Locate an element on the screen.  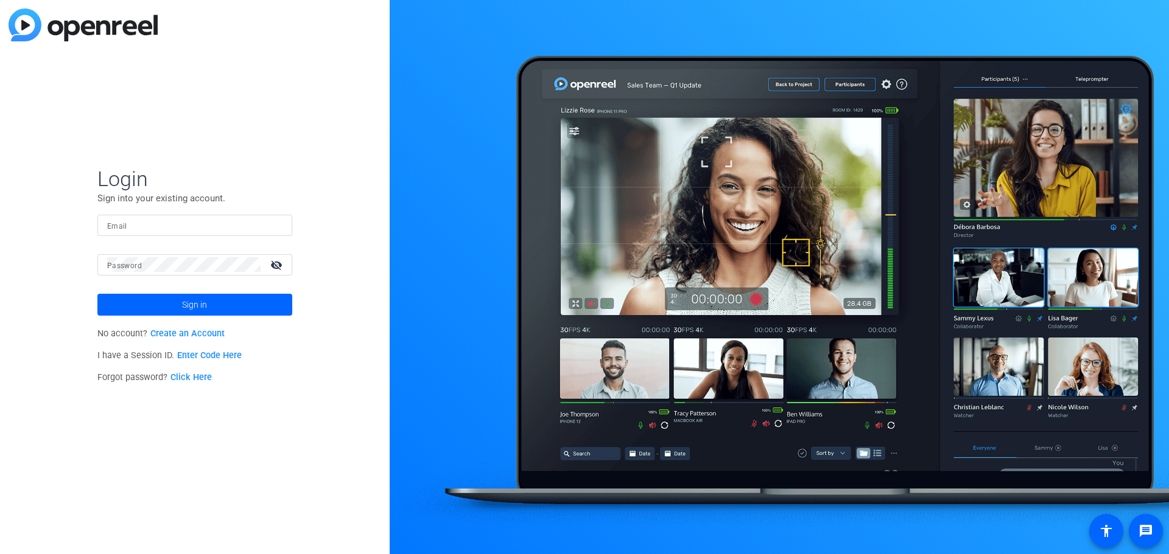
a: Create an Account is located at coordinates (187, 334).